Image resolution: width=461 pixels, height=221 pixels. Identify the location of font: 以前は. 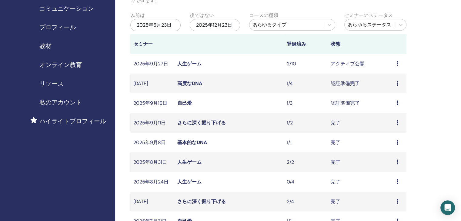
(137, 15).